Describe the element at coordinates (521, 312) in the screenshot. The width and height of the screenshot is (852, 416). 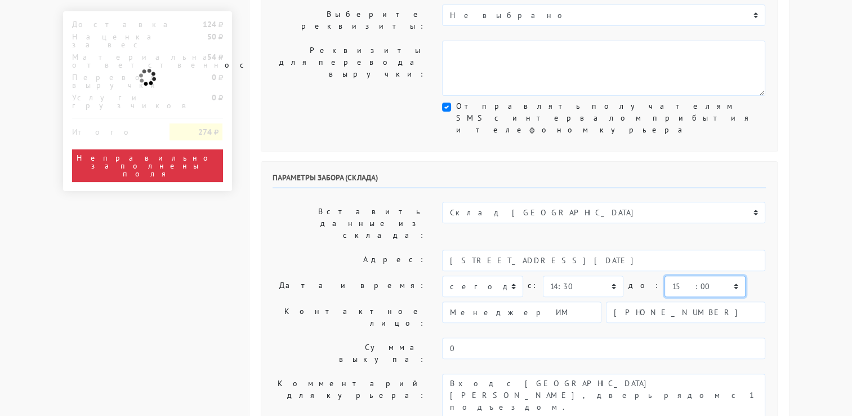
I see `input: Имя` at that location.